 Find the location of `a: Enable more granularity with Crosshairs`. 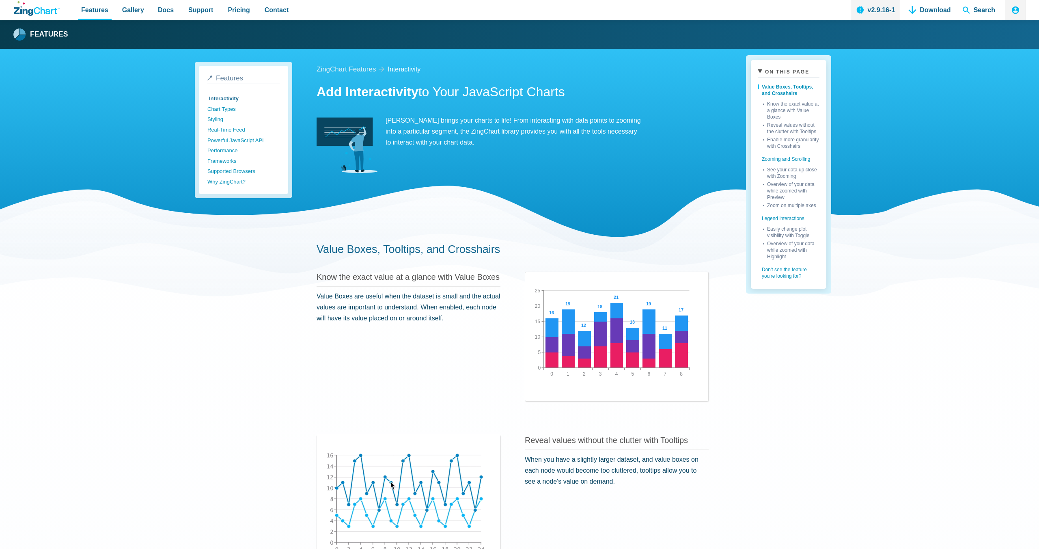

a: Enable more granularity with Crosshairs is located at coordinates (791, 142).